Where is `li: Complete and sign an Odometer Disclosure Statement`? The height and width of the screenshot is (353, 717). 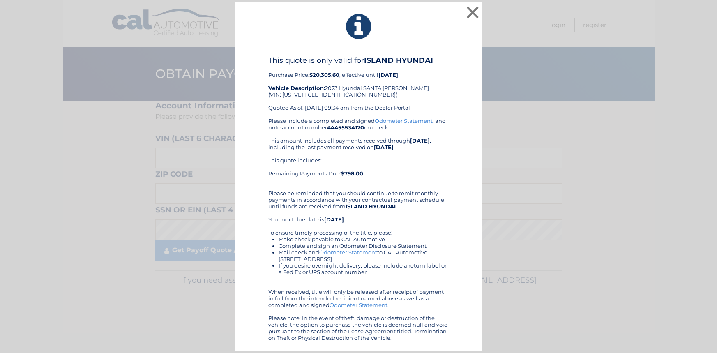
li: Complete and sign an Odometer Disclosure Statement is located at coordinates (364, 246).